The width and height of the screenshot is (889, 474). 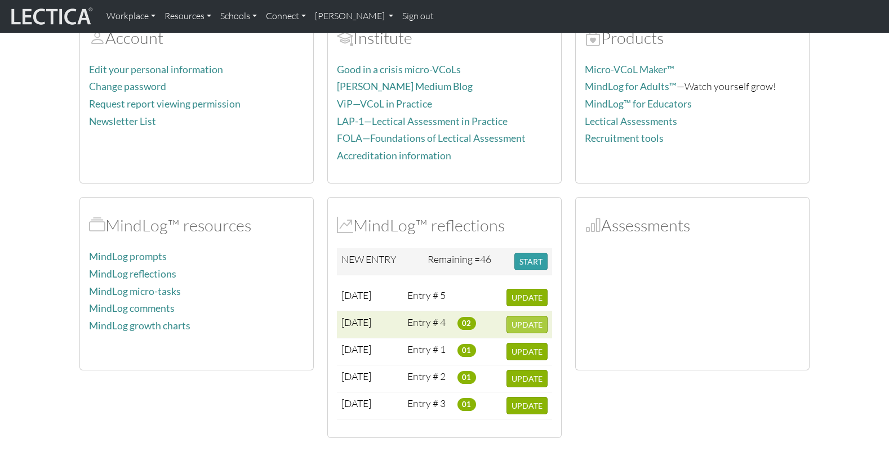 I want to click on a: FOLA—Foundations of Lectical Assessment, so click(x=431, y=138).